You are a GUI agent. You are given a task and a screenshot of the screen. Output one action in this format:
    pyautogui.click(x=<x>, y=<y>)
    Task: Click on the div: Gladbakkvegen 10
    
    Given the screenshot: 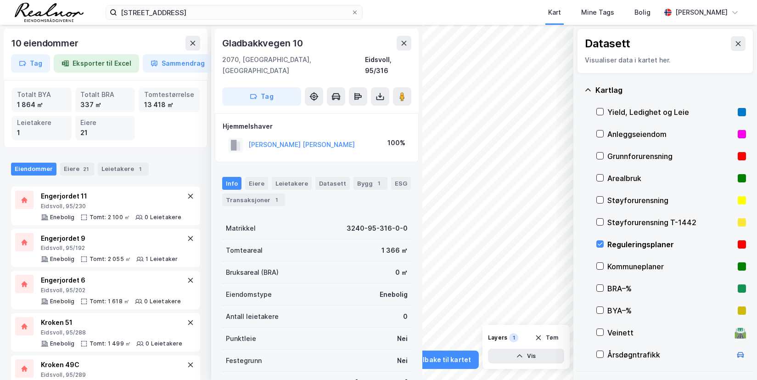 What is the action you would take?
    pyautogui.click(x=264, y=43)
    